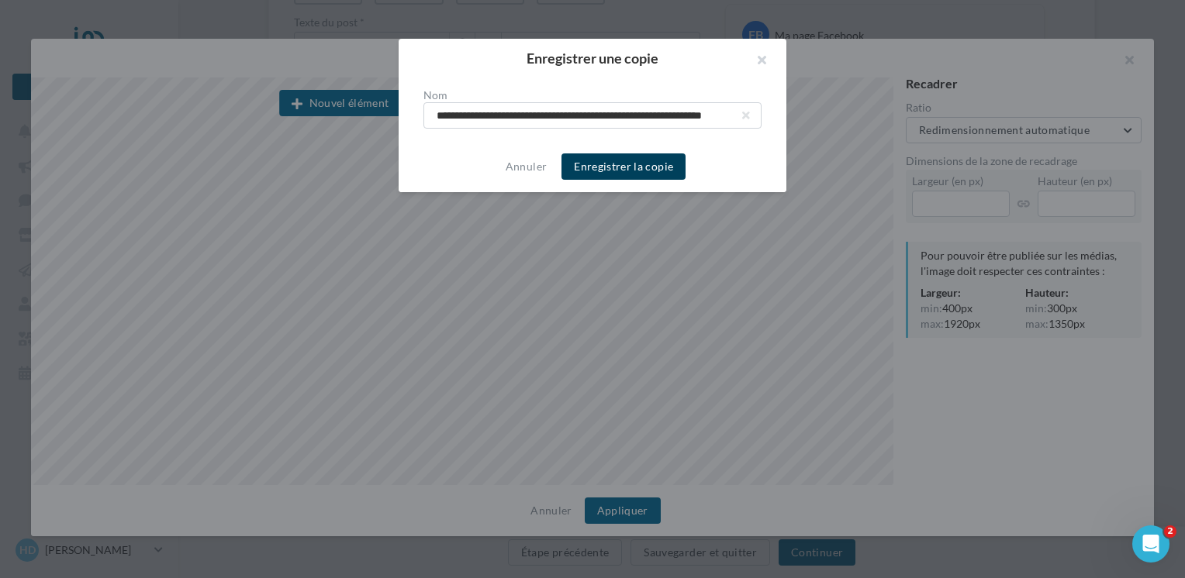  What do you see at coordinates (1170, 532) in the screenshot?
I see `span: 2` at bounding box center [1170, 532].